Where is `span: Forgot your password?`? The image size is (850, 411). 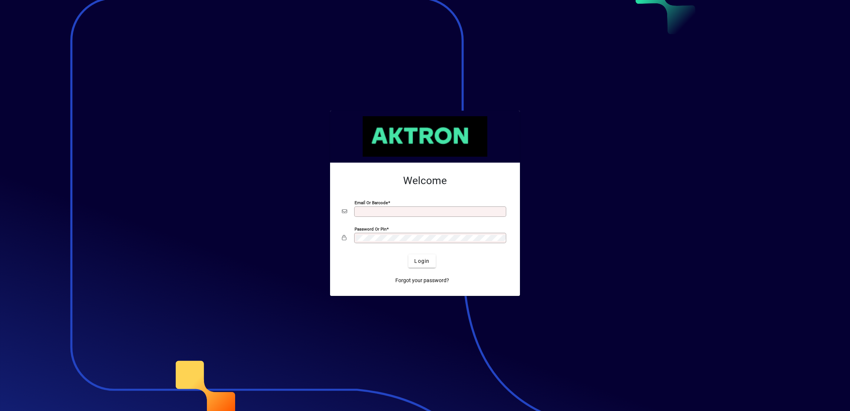
span: Forgot your password? is located at coordinates (422, 280).